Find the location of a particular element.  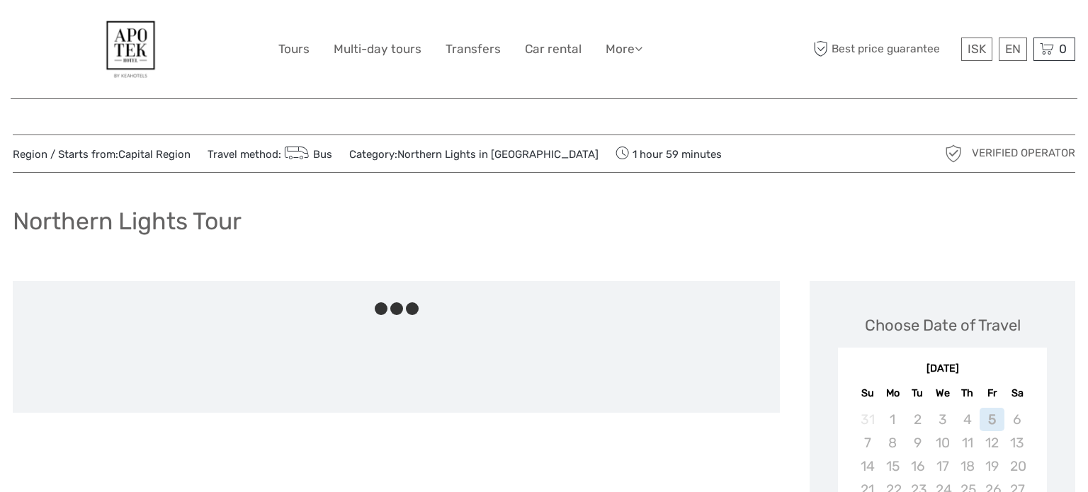

a: Capital Region is located at coordinates (154, 154).